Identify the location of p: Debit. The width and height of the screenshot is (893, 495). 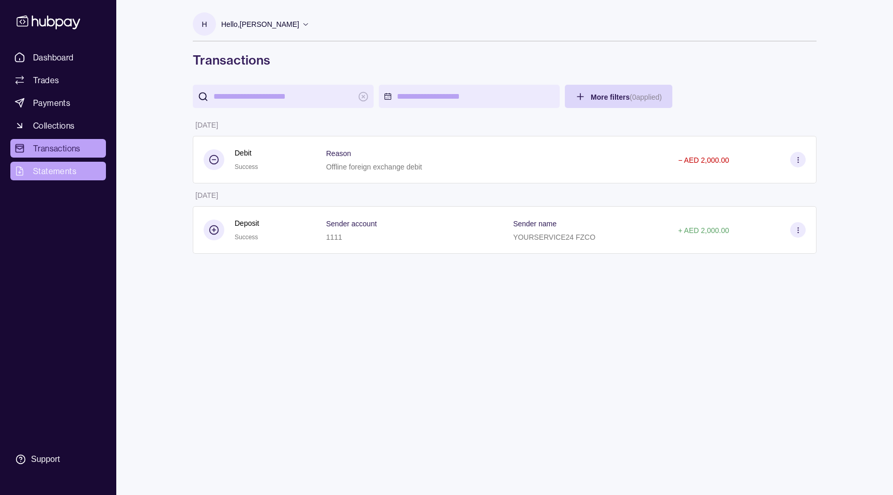
(246, 153).